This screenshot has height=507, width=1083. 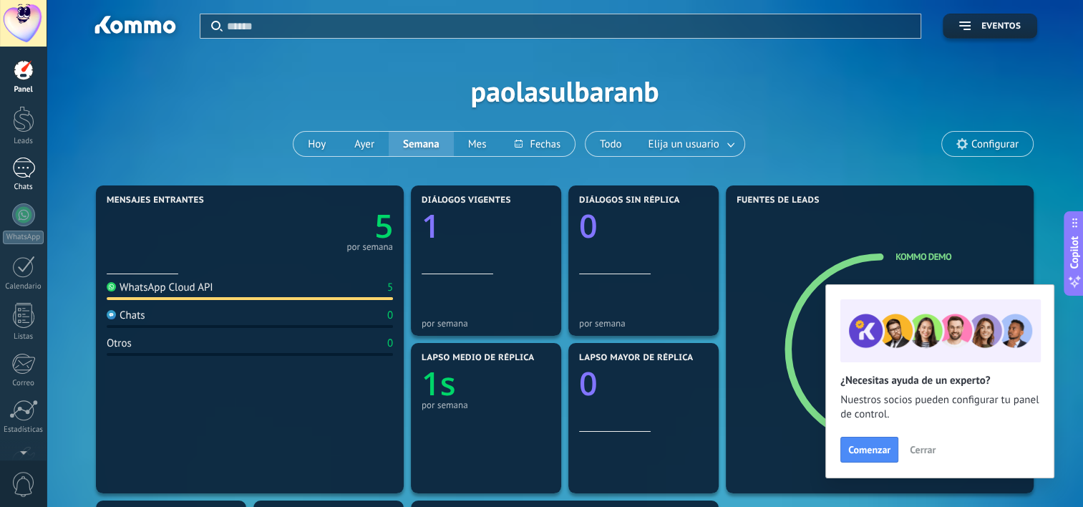 What do you see at coordinates (778, 200) in the screenshot?
I see `span: Fuentes de leads` at bounding box center [778, 200].